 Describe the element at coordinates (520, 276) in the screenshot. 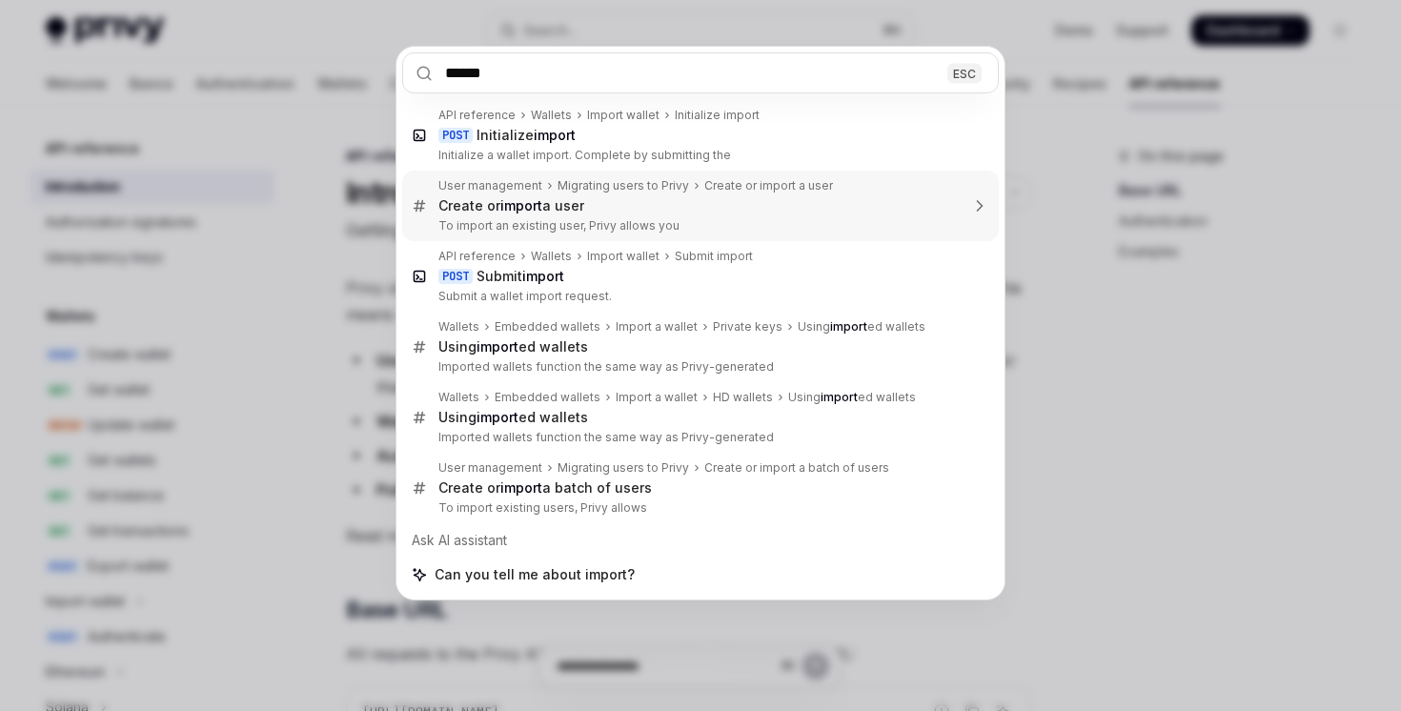

I see `div: Submit` at that location.